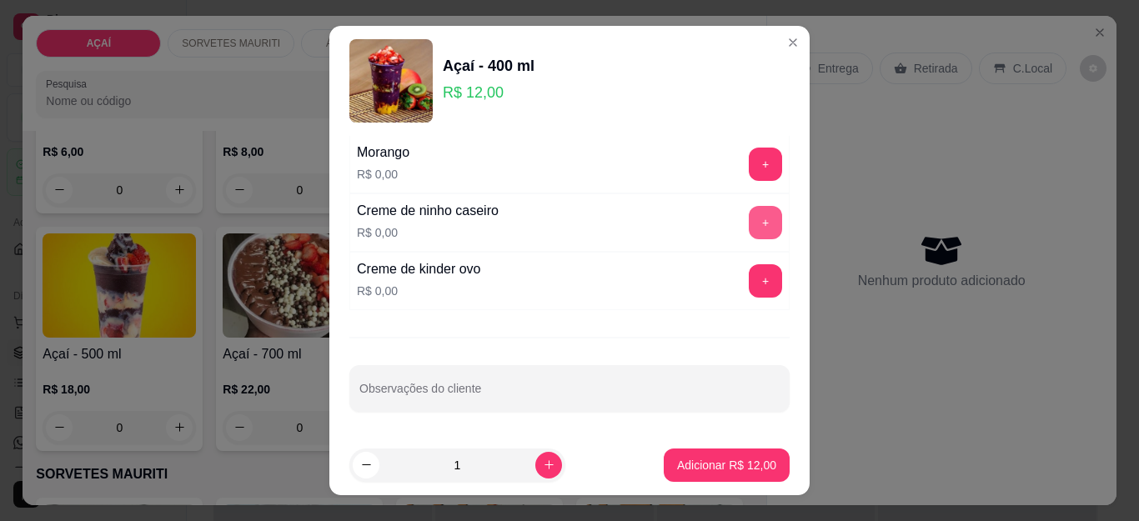 The height and width of the screenshot is (521, 1139). What do you see at coordinates (726, 465) in the screenshot?
I see `button: Adicionar R$ 12,00` at bounding box center [726, 465].